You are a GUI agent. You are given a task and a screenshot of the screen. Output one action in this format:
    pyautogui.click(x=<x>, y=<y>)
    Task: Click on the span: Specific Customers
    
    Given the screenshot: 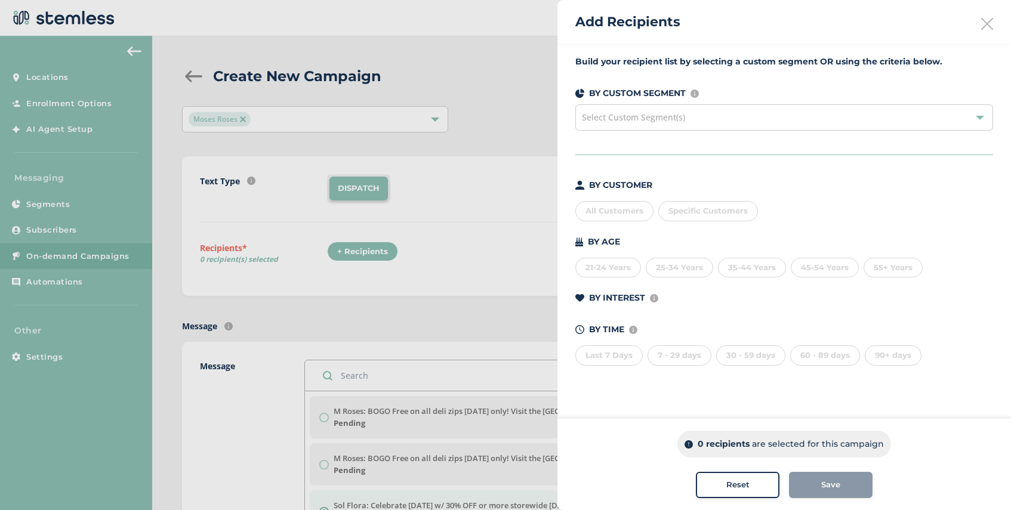 What is the action you would take?
    pyautogui.click(x=708, y=211)
    